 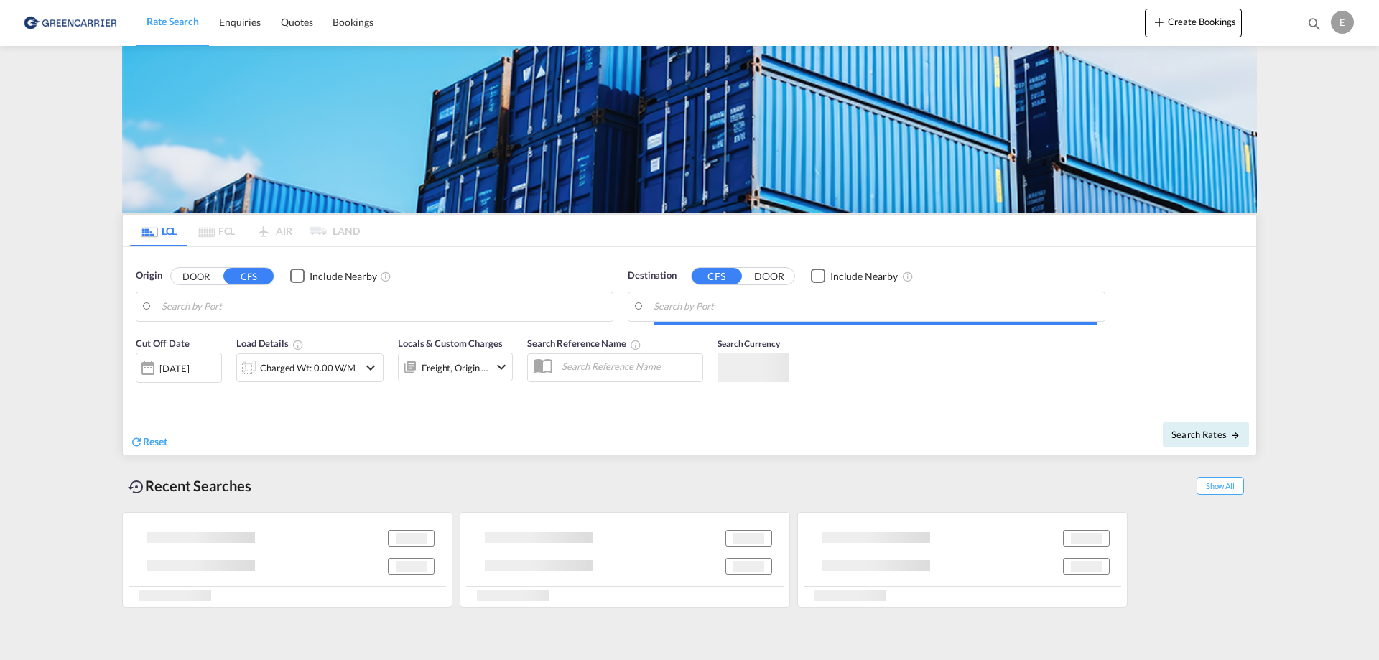 I want to click on md-datepicker: Select, so click(x=141, y=391).